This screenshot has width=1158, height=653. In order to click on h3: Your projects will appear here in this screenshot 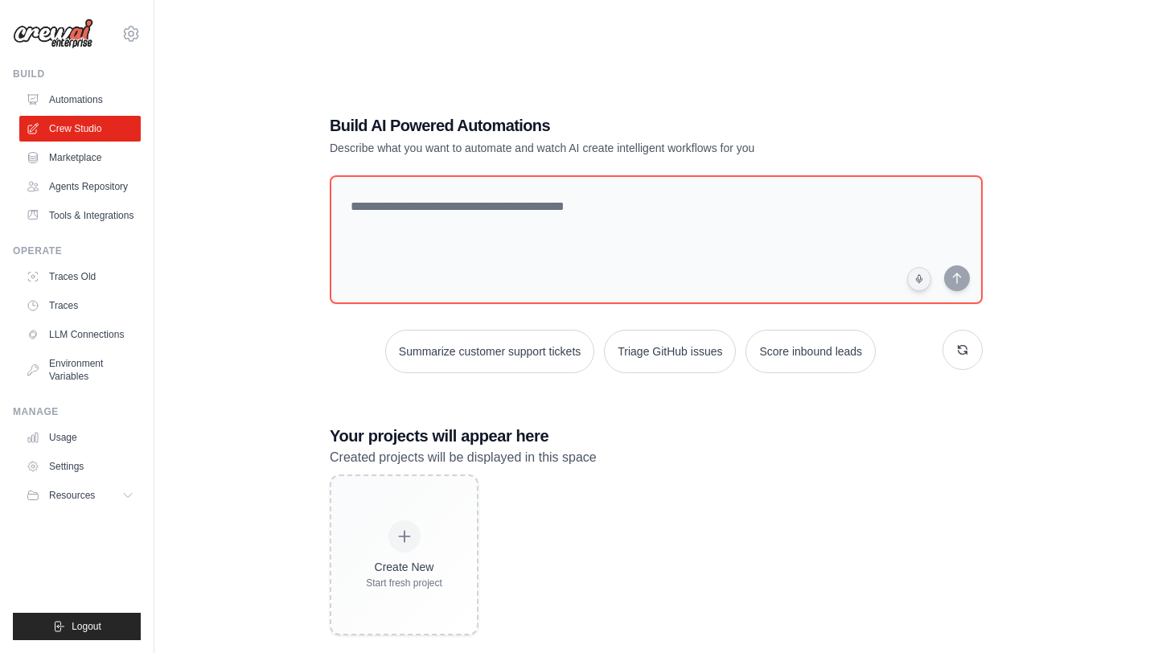, I will do `click(656, 436)`.